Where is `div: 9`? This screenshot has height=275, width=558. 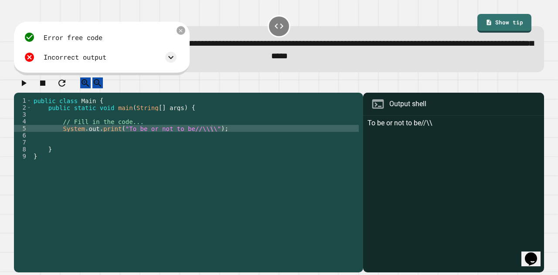
div: 9 is located at coordinates (23, 156).